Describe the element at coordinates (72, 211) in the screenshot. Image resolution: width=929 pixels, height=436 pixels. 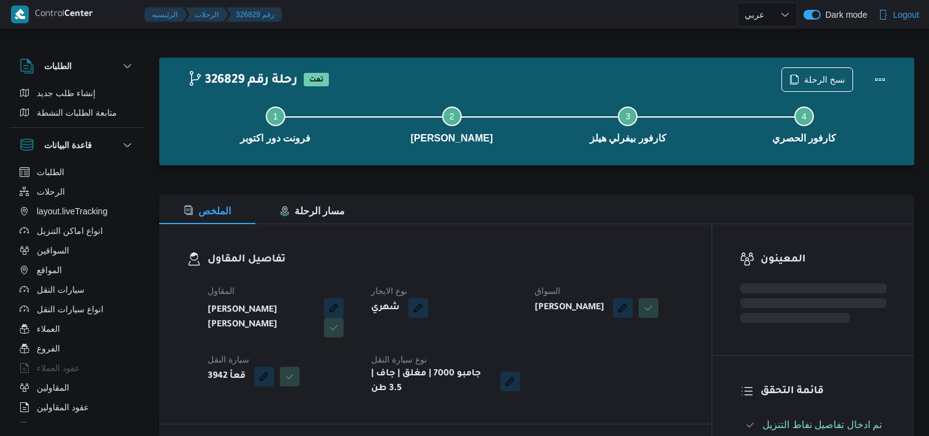
I see `span: layout.liveTracking` at that location.